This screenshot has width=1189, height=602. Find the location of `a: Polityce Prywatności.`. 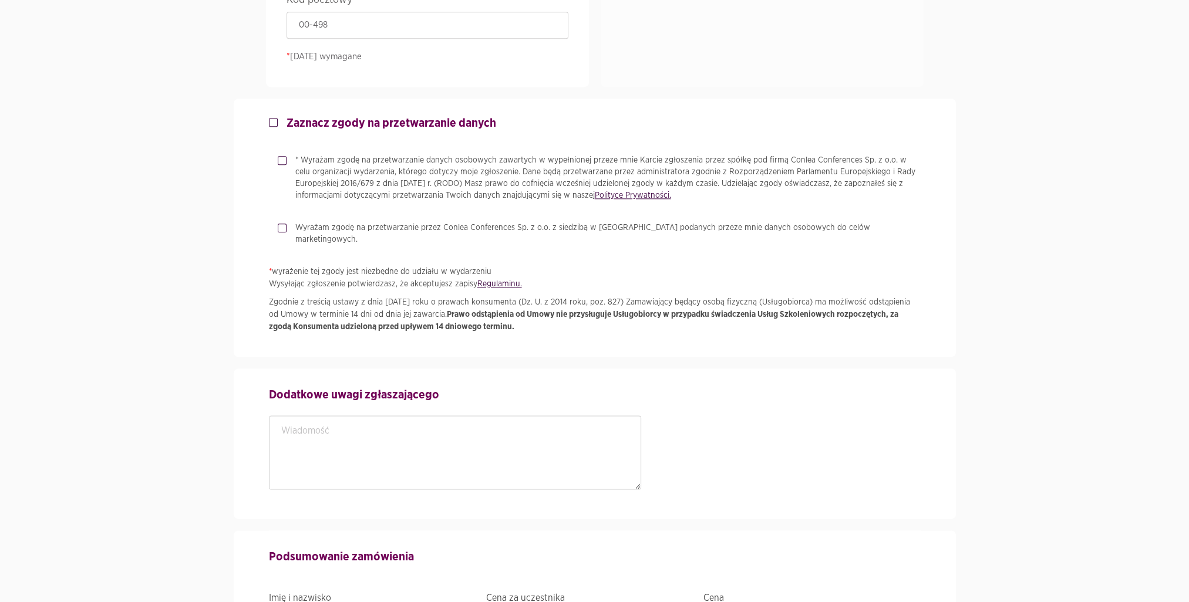

a: Polityce Prywatności. is located at coordinates (633, 196).